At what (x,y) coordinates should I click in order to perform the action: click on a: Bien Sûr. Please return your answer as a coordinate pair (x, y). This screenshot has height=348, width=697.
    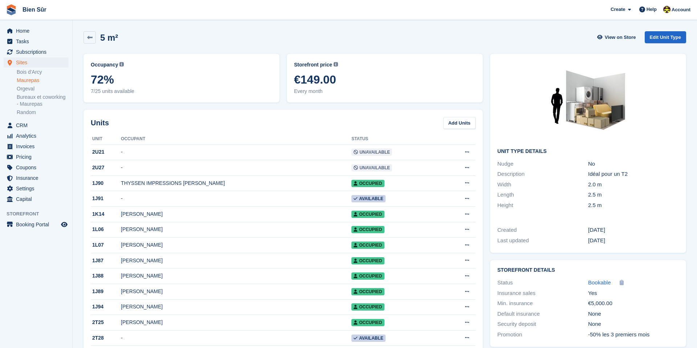
    Looking at the image, I should click on (35, 9).